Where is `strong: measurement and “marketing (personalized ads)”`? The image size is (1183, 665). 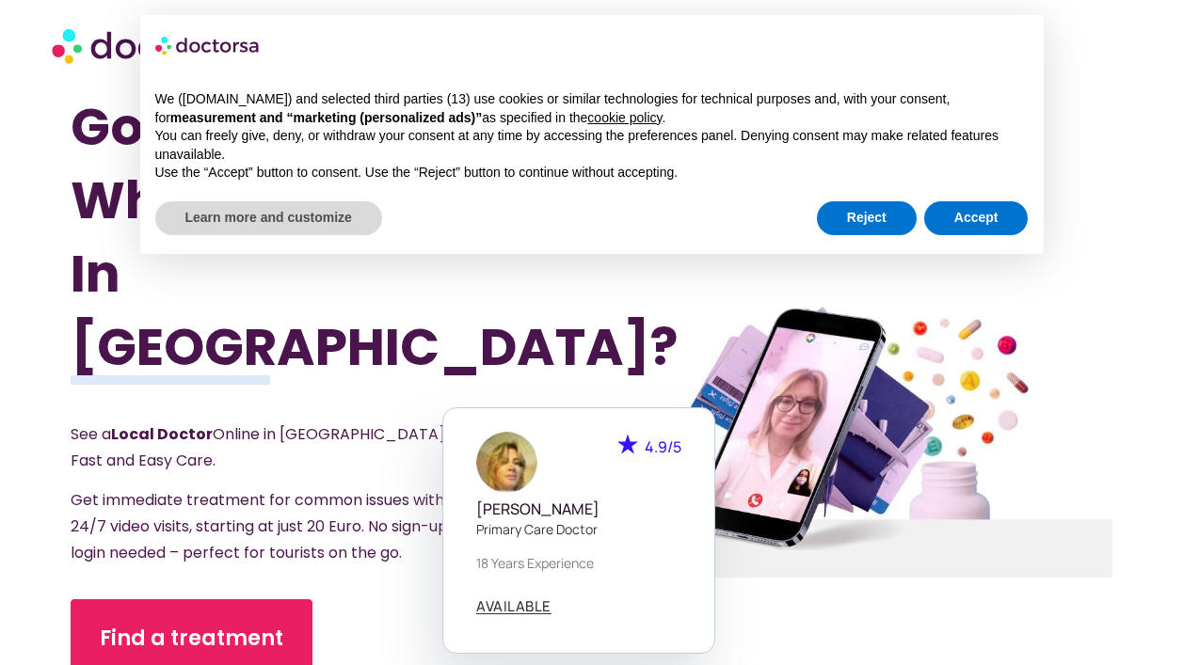
strong: measurement and “marketing (personalized ads)” is located at coordinates (326, 118).